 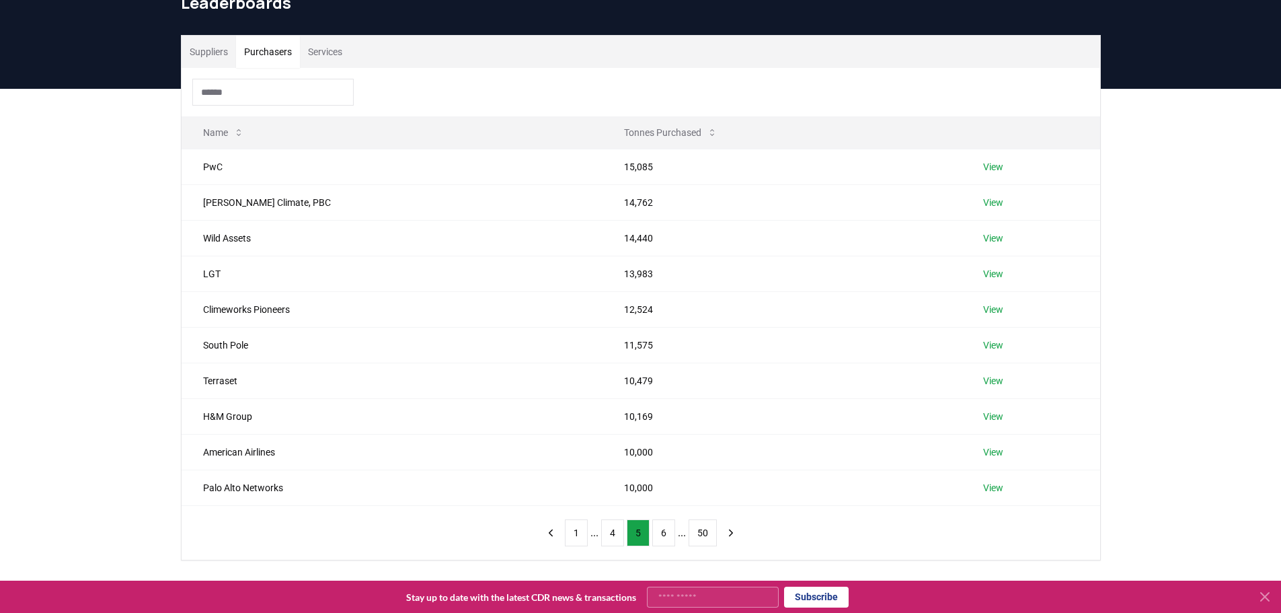 I want to click on td: 13,983, so click(x=782, y=273).